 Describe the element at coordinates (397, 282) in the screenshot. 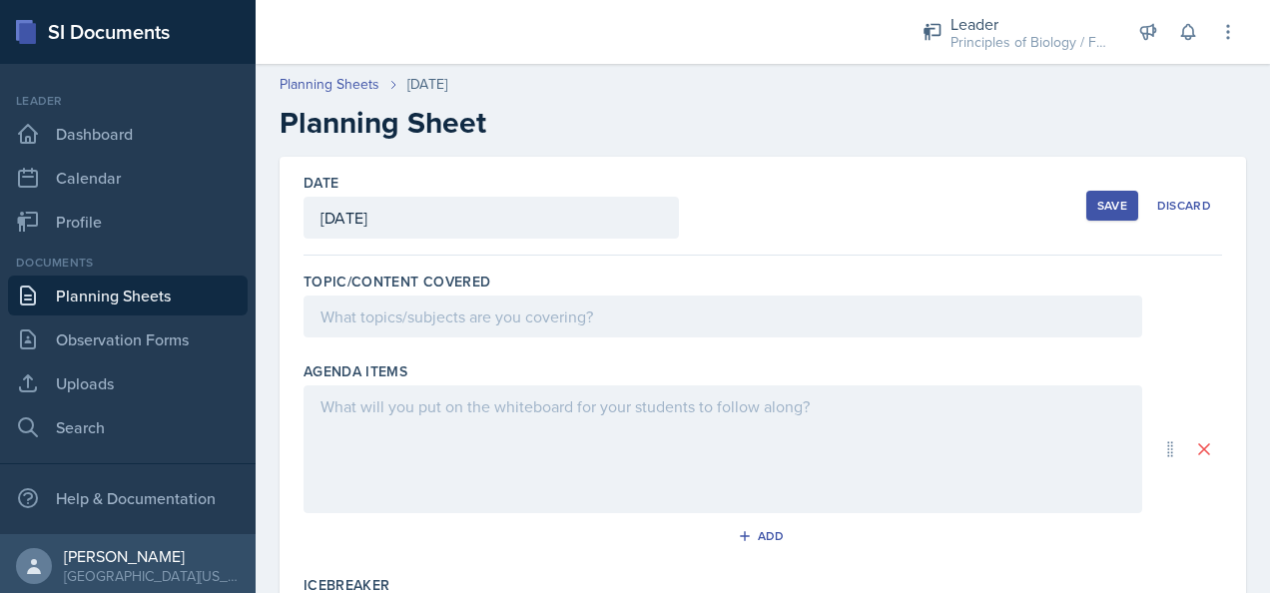

I see `label: Topic/Content Covered` at that location.